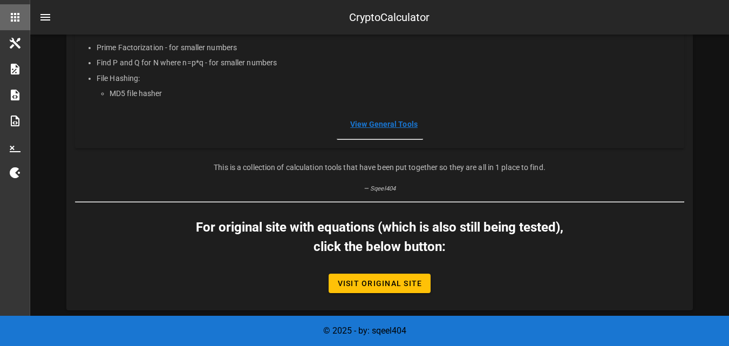  What do you see at coordinates (389, 17) in the screenshot?
I see `div: CryptoCalculator` at bounding box center [389, 17].